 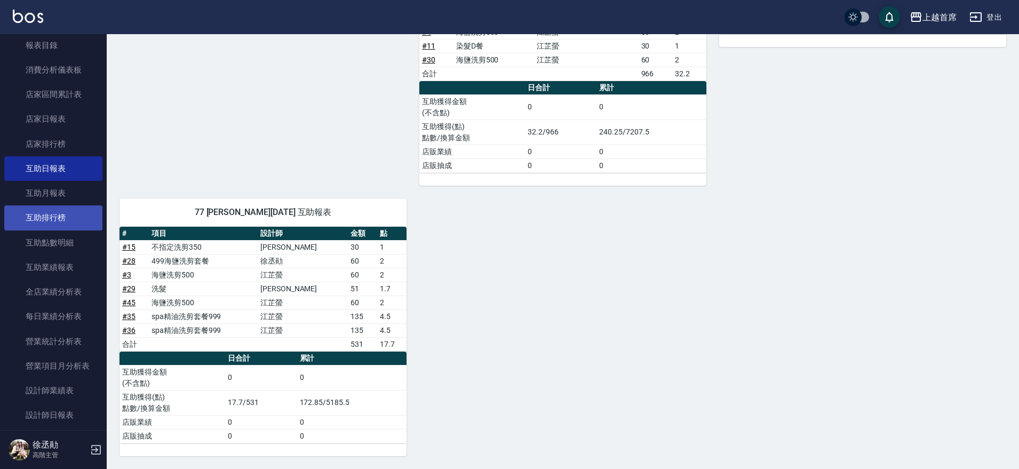 I want to click on a: #29, so click(x=129, y=289).